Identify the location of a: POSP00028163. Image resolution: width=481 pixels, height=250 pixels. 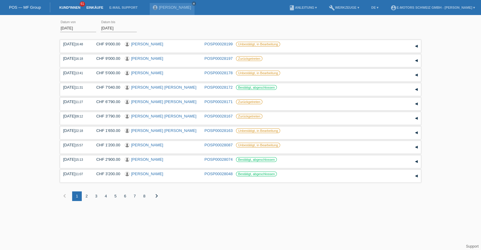
(218, 130).